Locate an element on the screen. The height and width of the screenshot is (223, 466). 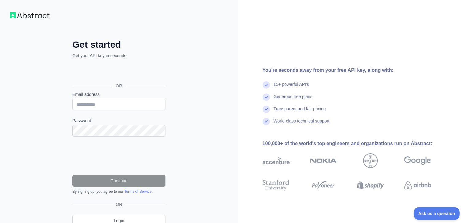
label: Email address is located at coordinates (119, 95).